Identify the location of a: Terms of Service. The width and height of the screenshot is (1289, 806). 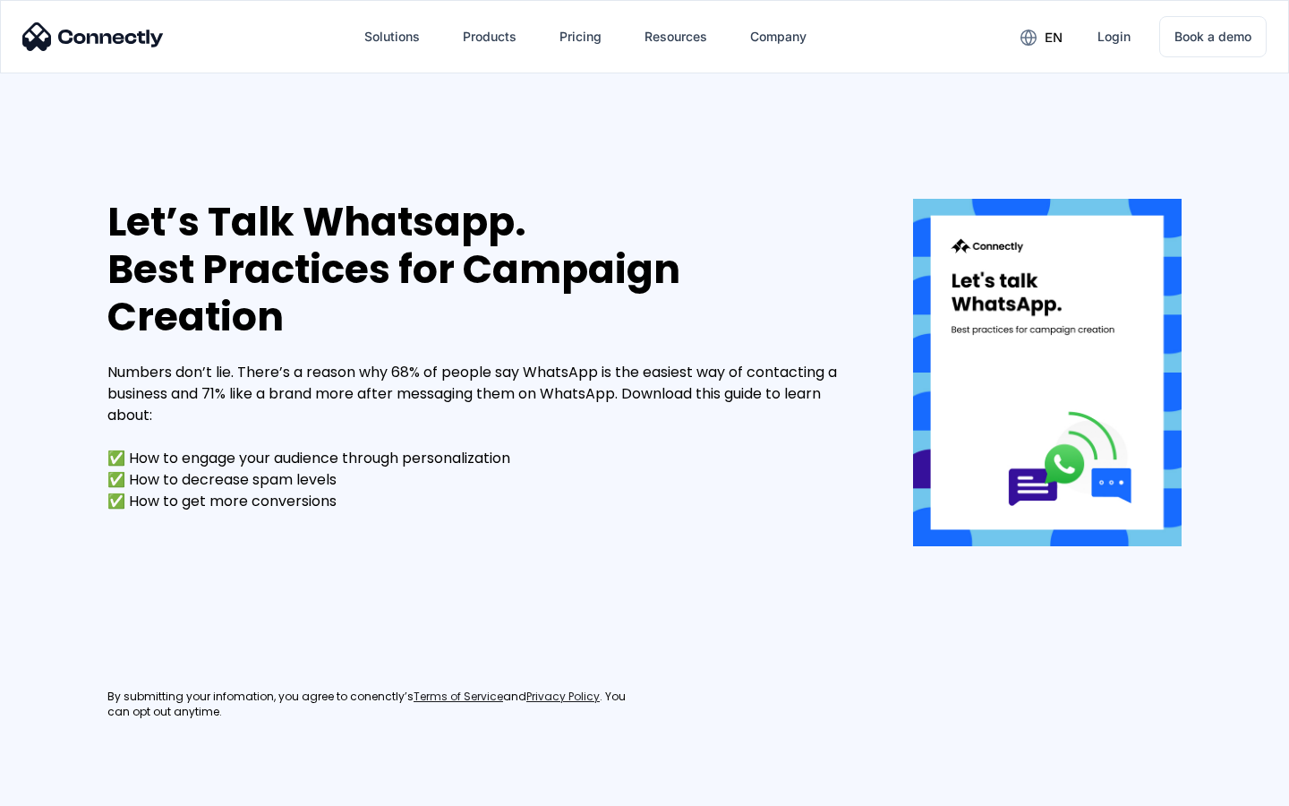
(458, 696).